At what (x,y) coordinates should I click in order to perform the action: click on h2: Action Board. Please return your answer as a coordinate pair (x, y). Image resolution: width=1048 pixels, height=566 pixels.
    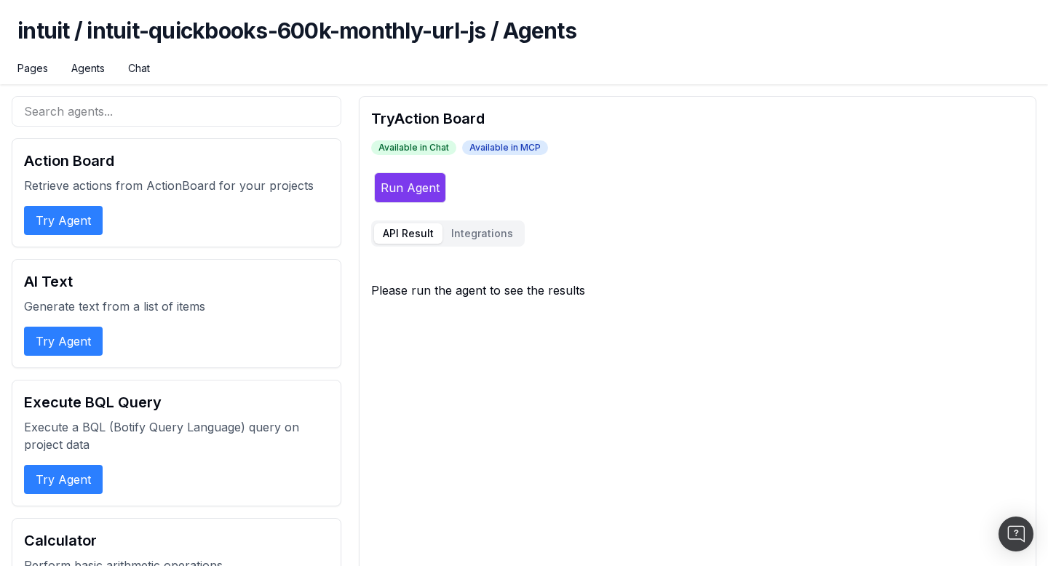
    Looking at the image, I should click on (176, 161).